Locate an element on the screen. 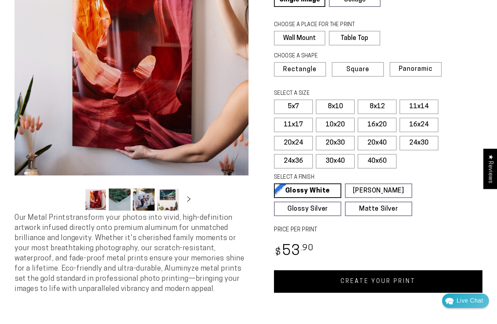 Image resolution: width=497 pixels, height=324 pixels. label: Table Top is located at coordinates (354, 38).